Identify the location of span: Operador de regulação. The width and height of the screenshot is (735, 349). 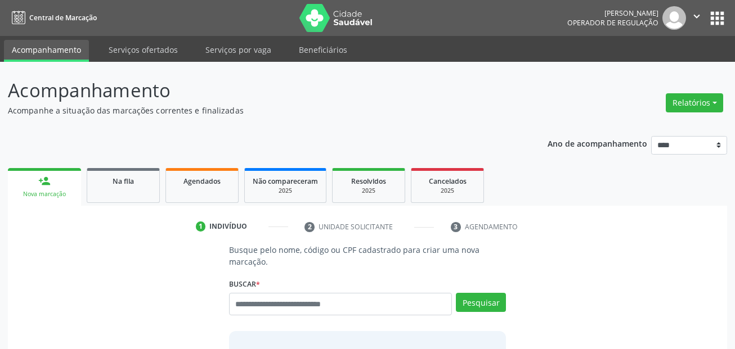
(613, 23).